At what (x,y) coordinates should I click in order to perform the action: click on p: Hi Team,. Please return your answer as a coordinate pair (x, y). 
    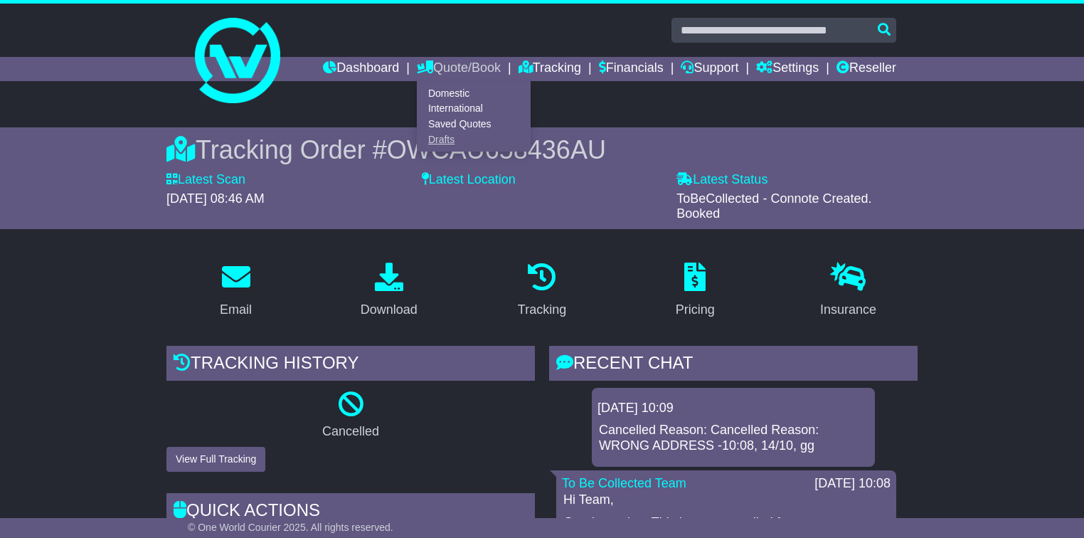
    Looking at the image, I should click on (726, 500).